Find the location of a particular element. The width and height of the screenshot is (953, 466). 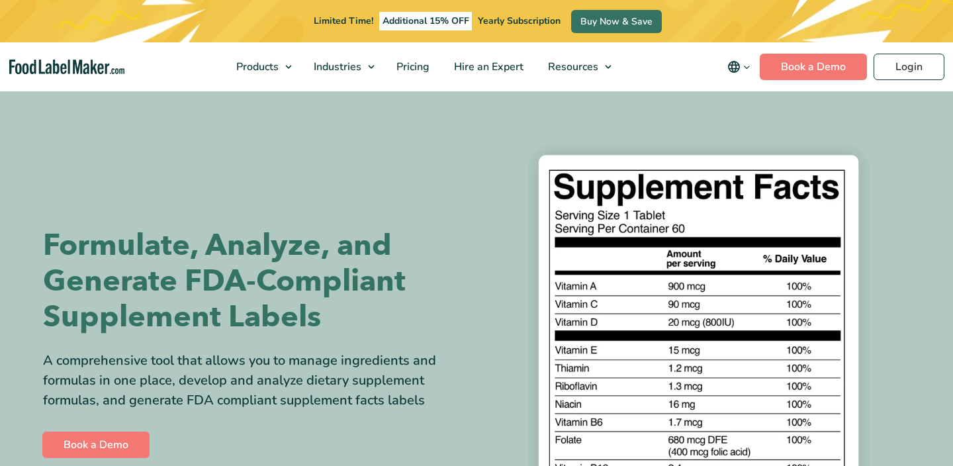

span: Limited Time! is located at coordinates (343, 21).